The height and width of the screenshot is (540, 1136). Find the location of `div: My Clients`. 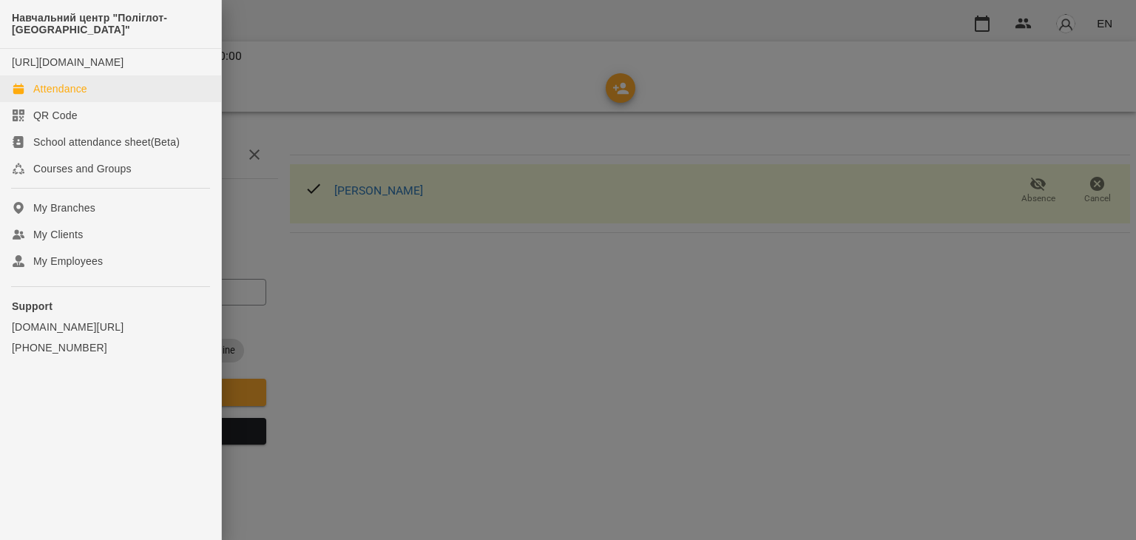

div: My Clients is located at coordinates (58, 235).